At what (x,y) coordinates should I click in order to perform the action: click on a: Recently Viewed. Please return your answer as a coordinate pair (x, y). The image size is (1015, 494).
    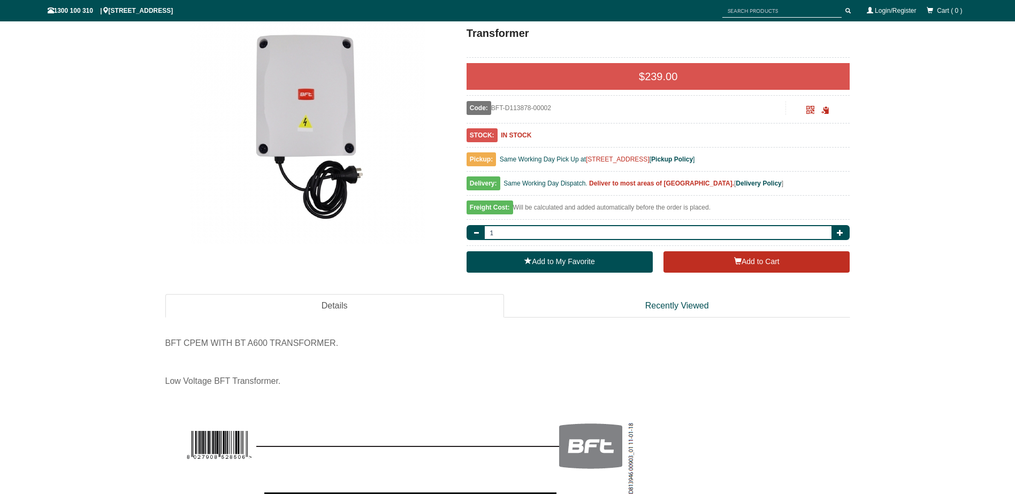
    Looking at the image, I should click on (677, 306).